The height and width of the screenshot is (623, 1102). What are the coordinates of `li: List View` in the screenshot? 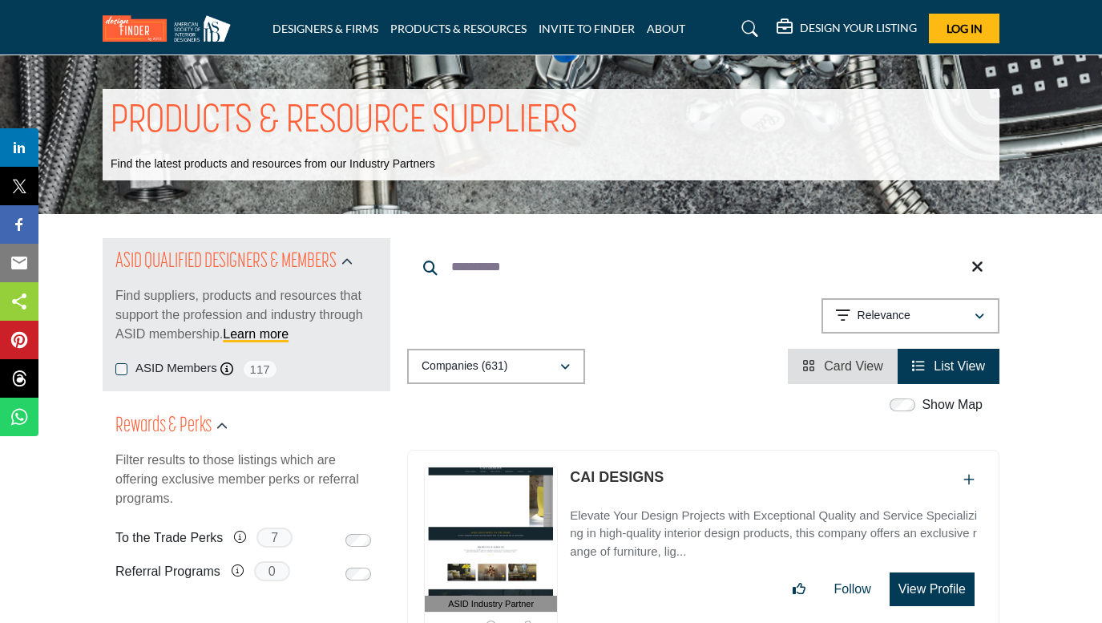 It's located at (948, 366).